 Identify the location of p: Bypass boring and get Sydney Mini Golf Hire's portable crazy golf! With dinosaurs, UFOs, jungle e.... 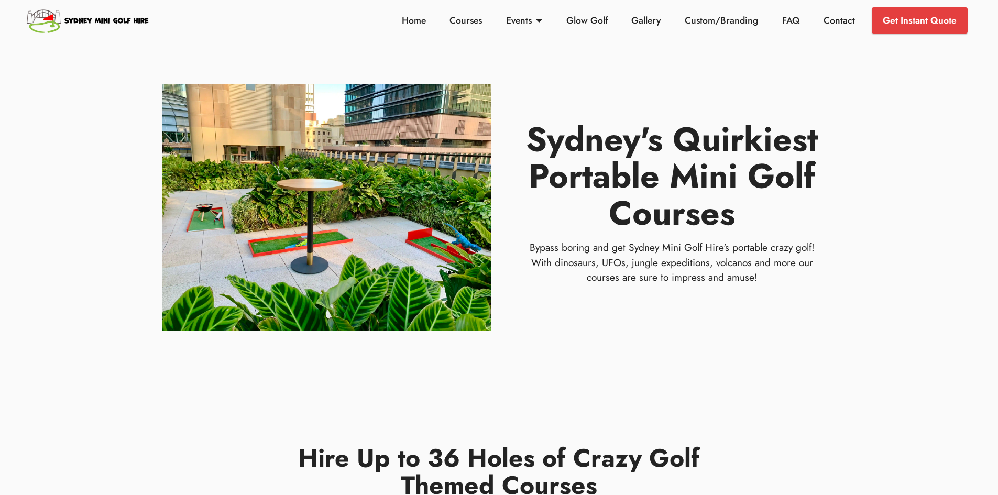
(672, 262).